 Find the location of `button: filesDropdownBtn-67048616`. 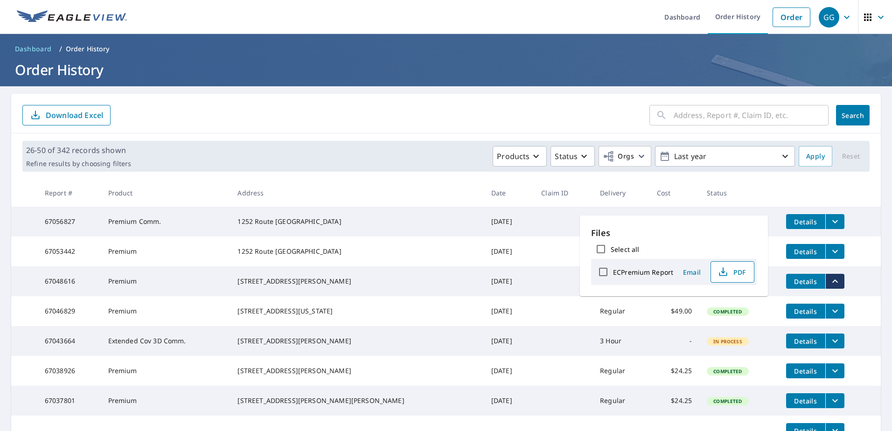

button: filesDropdownBtn-67048616 is located at coordinates (835, 281).